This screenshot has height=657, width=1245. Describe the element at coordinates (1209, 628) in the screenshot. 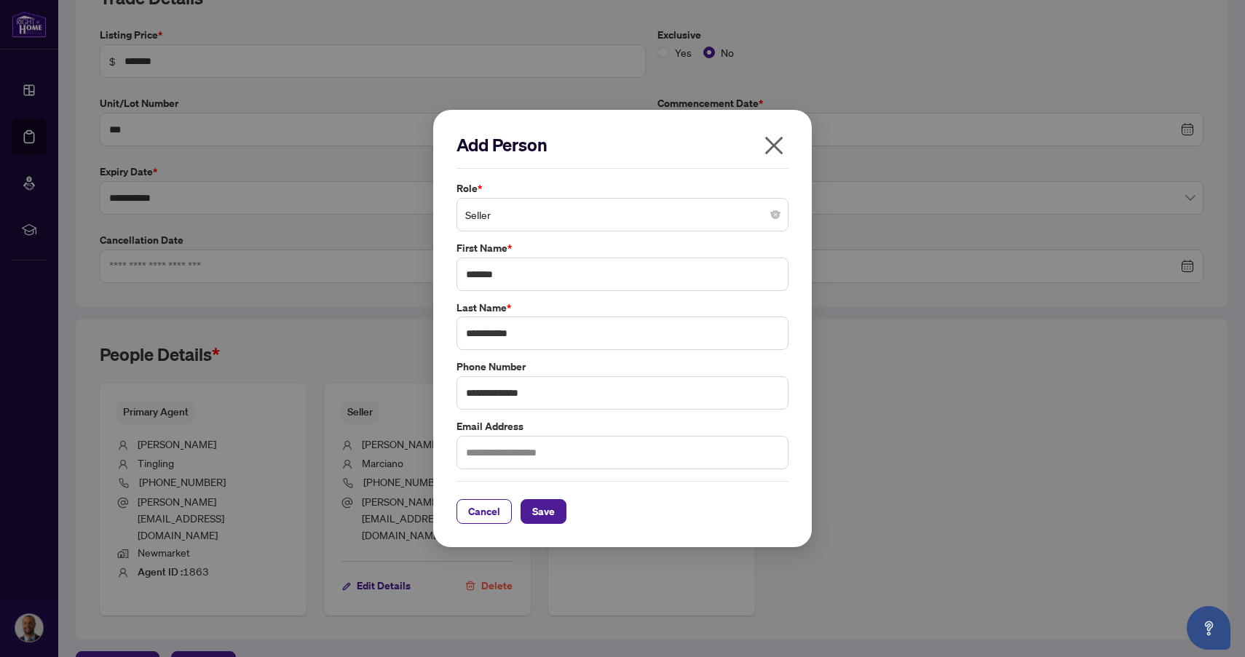

I see `button: Open asap` at that location.